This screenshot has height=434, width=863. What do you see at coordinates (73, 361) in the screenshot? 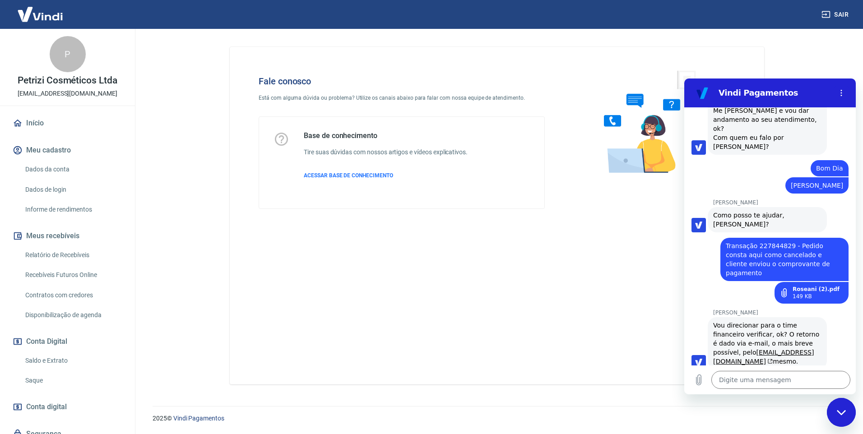
I see `a: Saldo e Extrato` at bounding box center [73, 361].